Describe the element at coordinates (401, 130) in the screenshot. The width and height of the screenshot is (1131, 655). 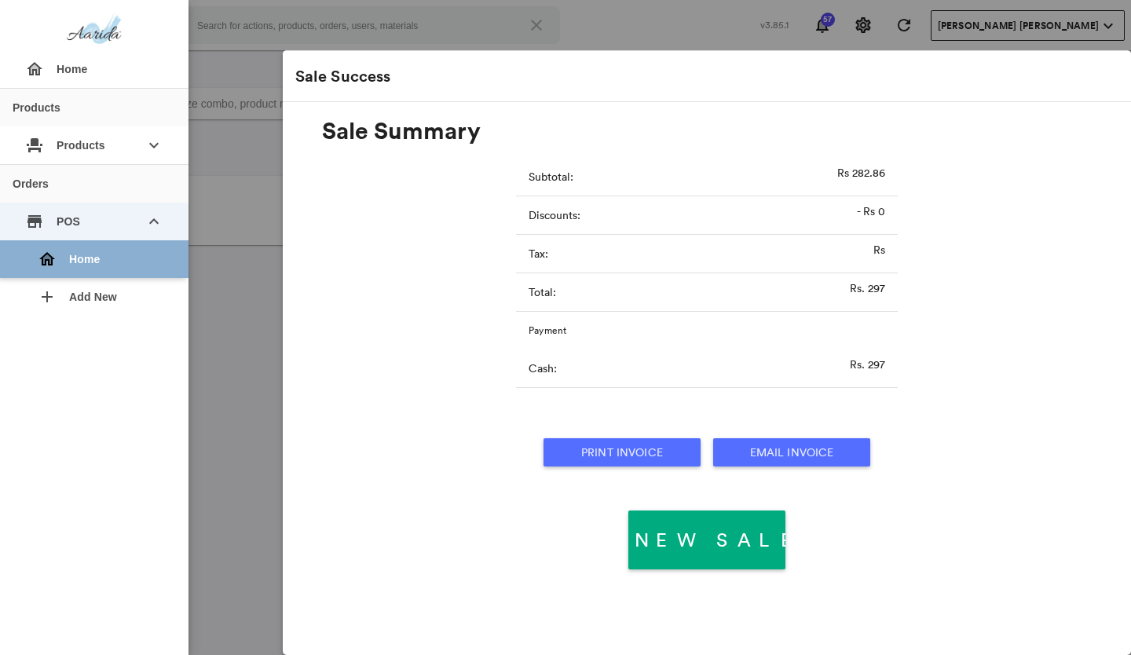
I see `h2: Sale Summary` at that location.